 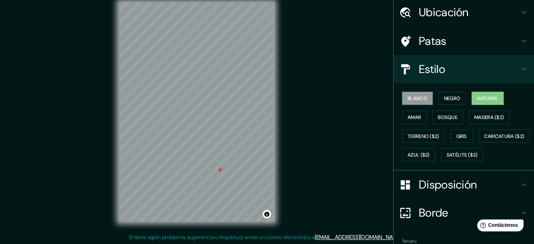 What do you see at coordinates (452, 98) in the screenshot?
I see `button: Negro` at bounding box center [452, 98].